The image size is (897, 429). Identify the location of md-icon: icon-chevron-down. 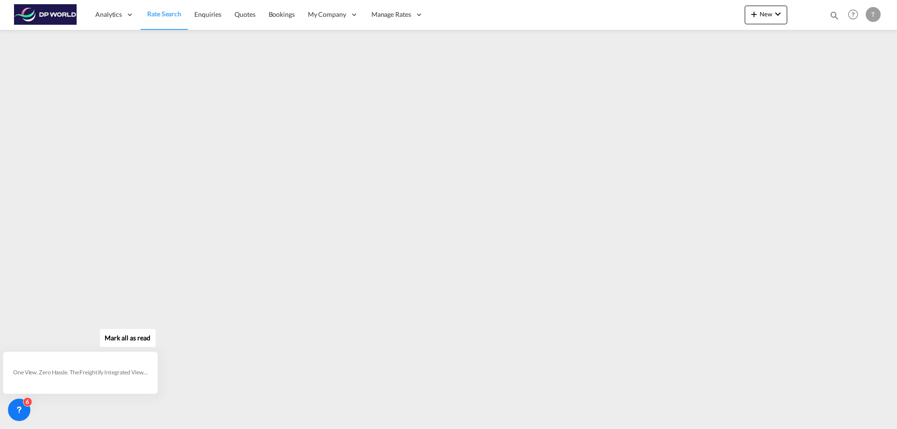
(778, 14).